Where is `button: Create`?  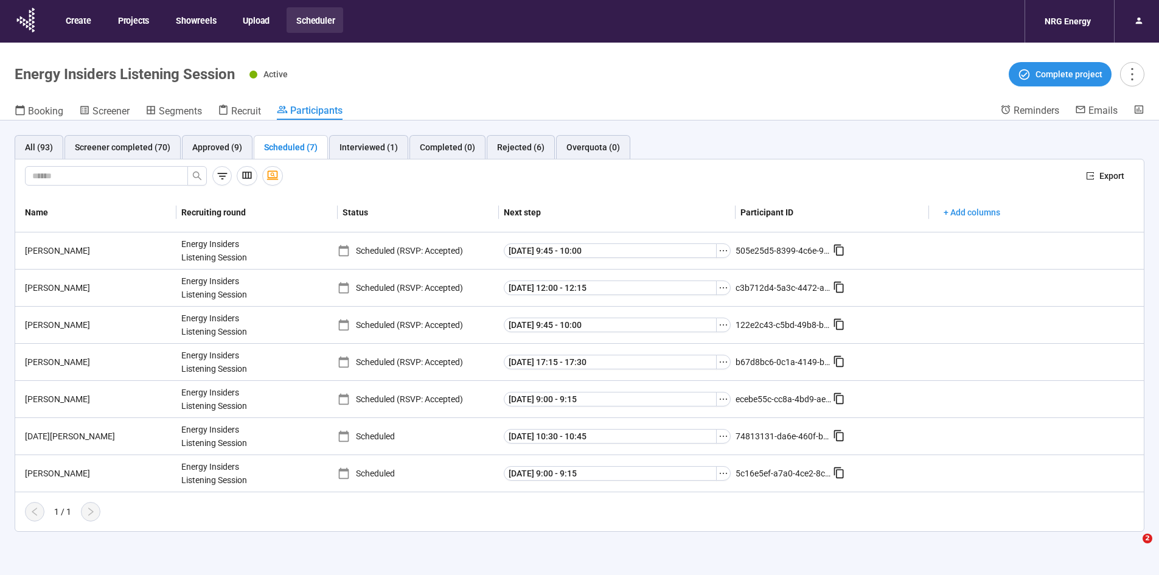
button: Create is located at coordinates (78, 20).